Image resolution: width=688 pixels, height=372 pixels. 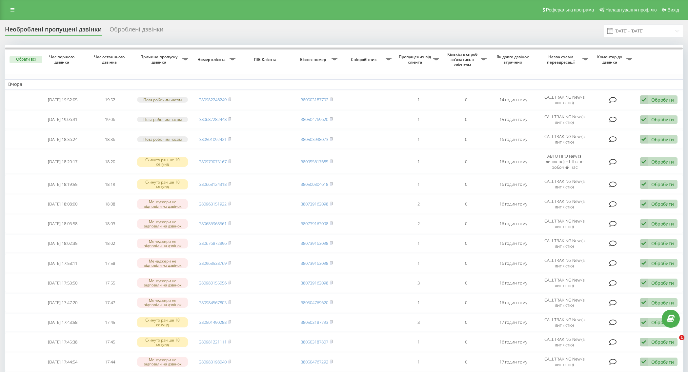 What do you see at coordinates (674, 10) in the screenshot?
I see `span: Вихід` at bounding box center [674, 10].